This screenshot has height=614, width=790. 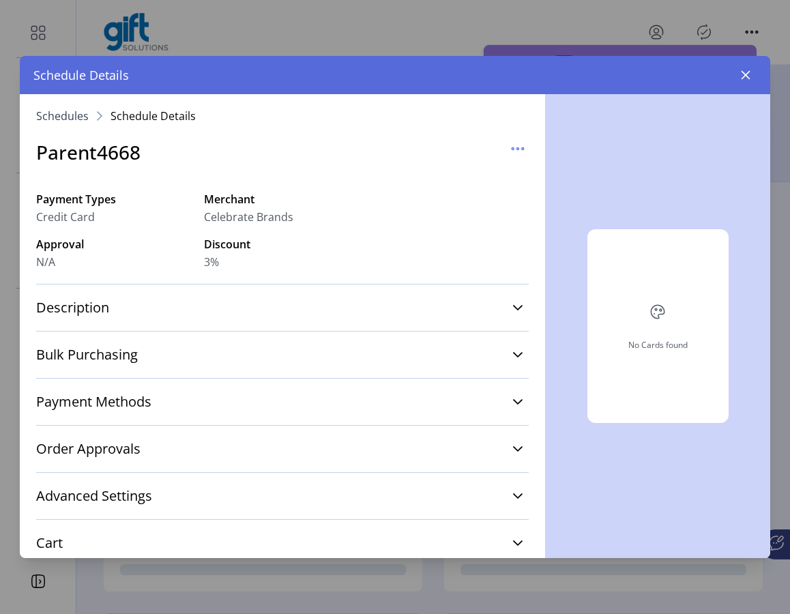 I want to click on span: Bulk Purchasing, so click(x=87, y=355).